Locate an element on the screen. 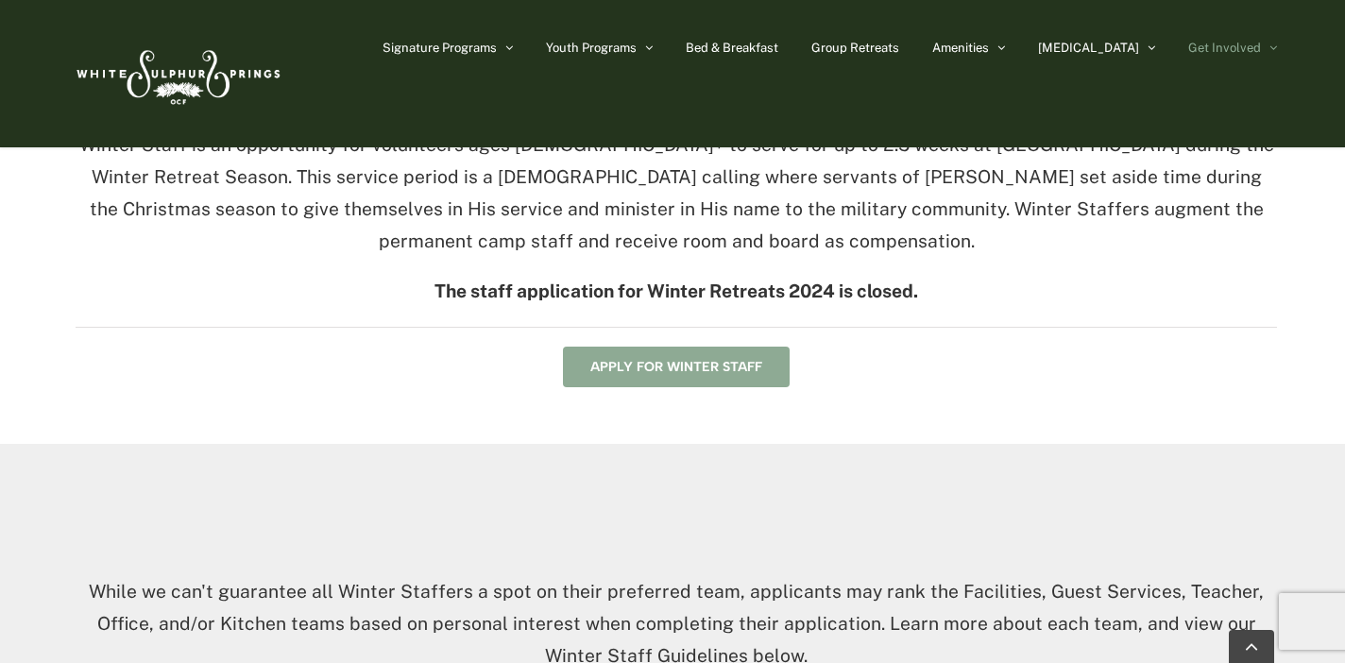 This screenshot has height=663, width=1345. img: White Sulphur Springs Logo is located at coordinates (177, 74).